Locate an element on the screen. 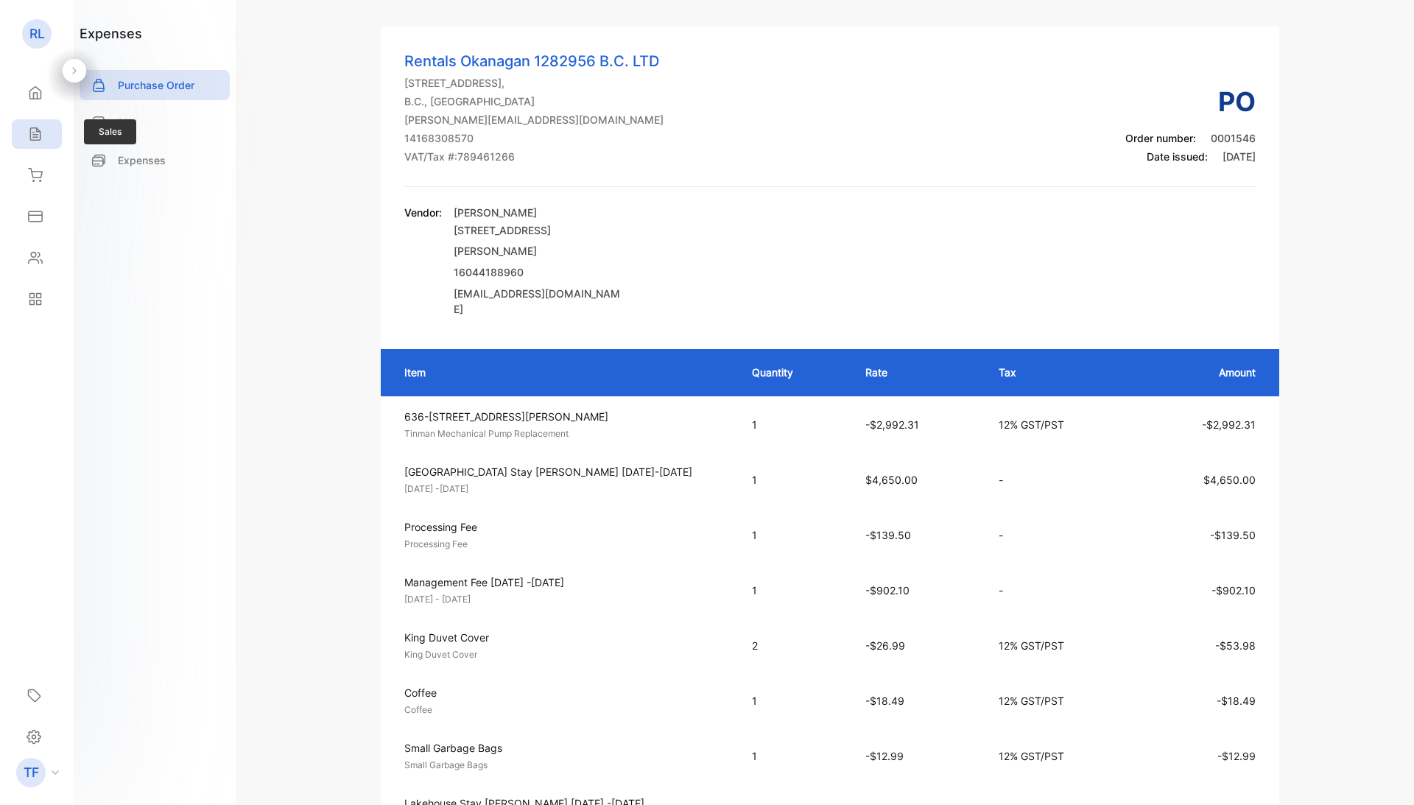  p: Quantity is located at coordinates (794, 372).